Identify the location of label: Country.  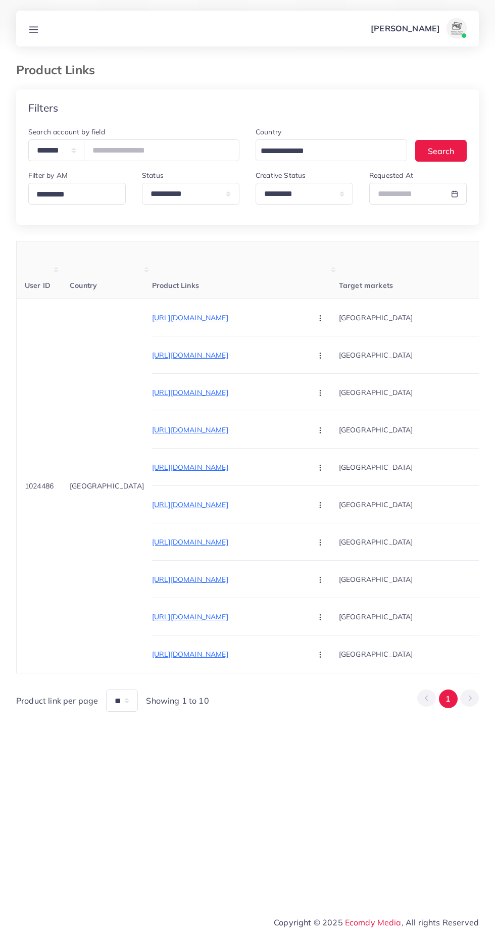
(268, 132).